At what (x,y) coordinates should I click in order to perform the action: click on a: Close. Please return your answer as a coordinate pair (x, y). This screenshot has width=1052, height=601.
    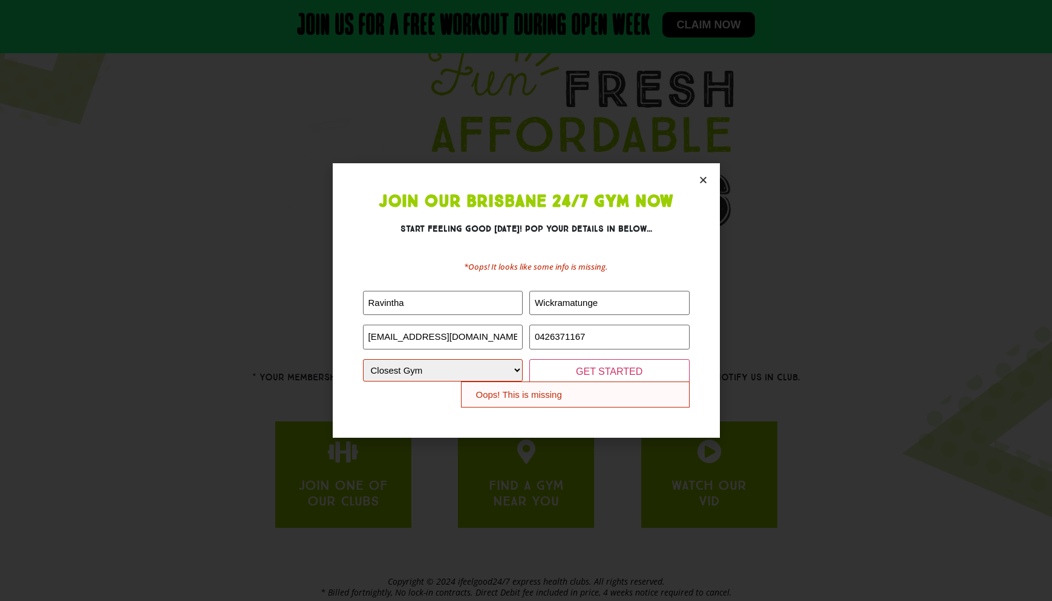
    Looking at the image, I should click on (703, 180).